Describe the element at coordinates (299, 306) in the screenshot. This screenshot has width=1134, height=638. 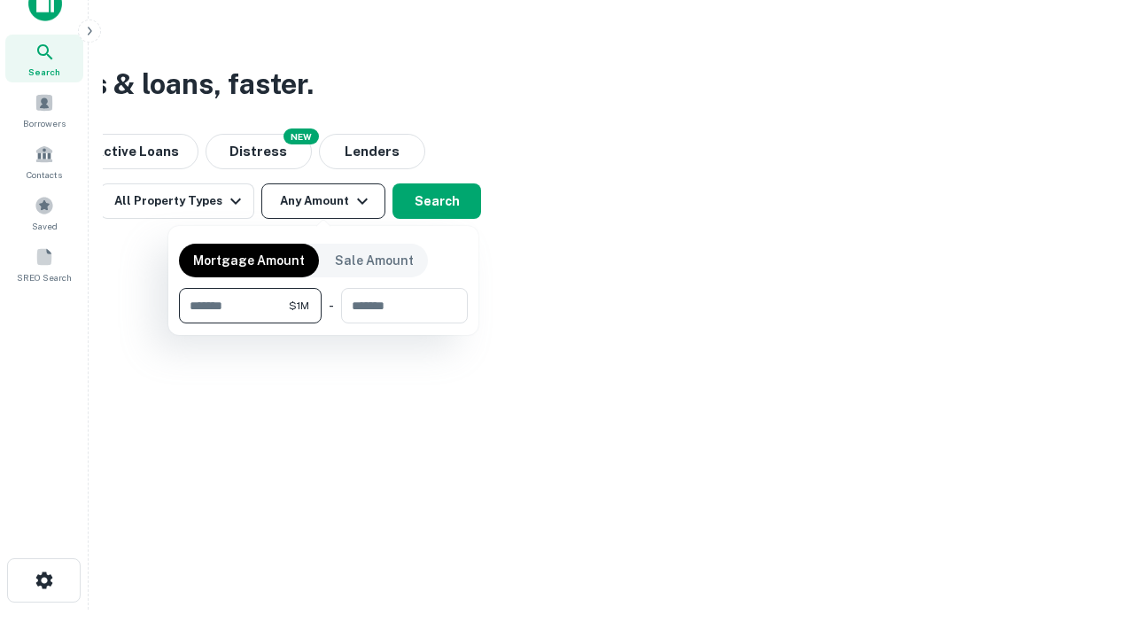
I see `span: $1M` at that location.